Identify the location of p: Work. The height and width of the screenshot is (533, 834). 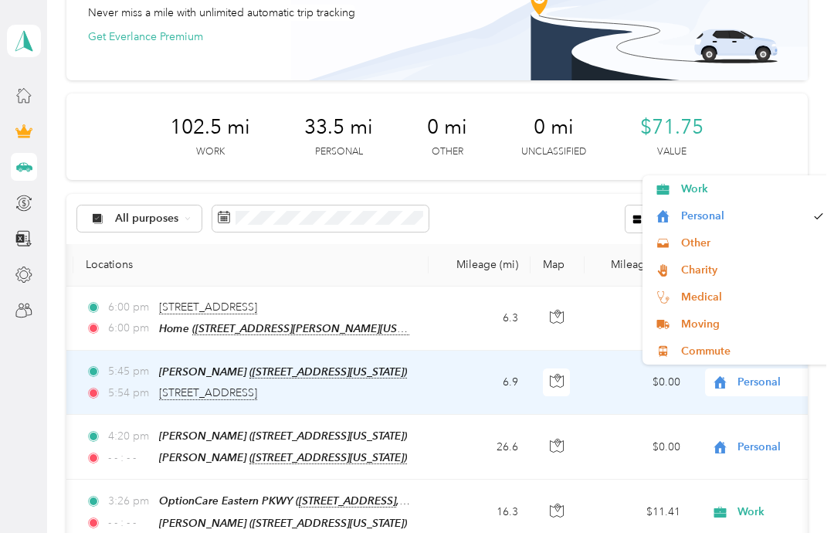
(210, 152).